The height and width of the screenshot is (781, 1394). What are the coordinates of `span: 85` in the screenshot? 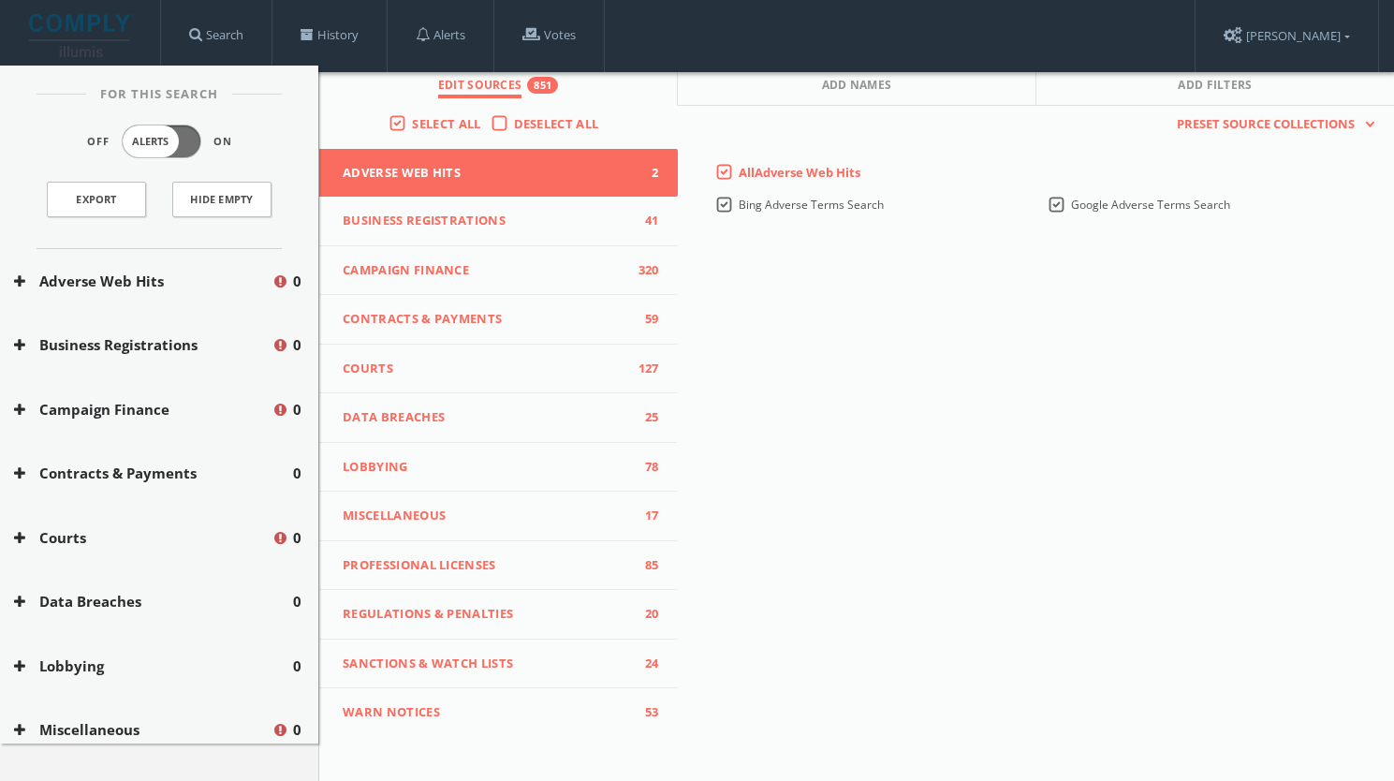 It's located at (645, 566).